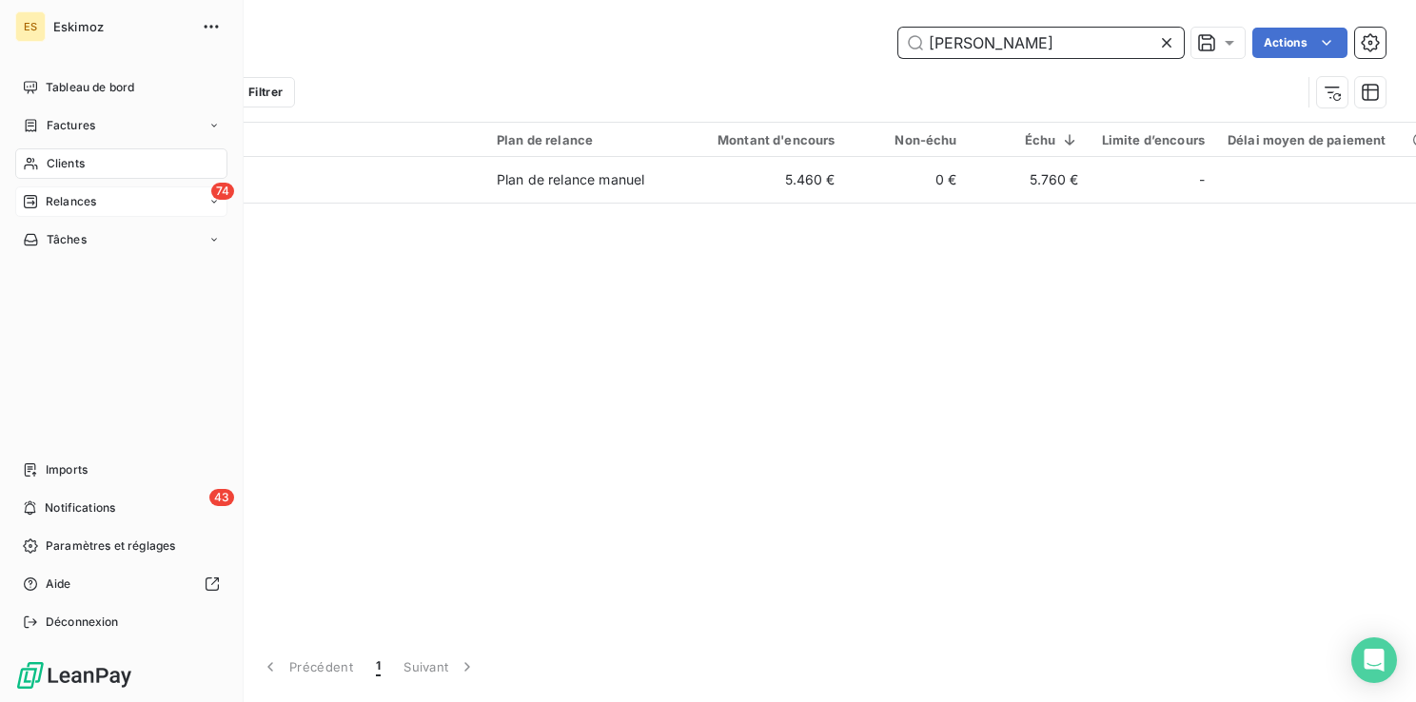  What do you see at coordinates (1041, 43) in the screenshot?
I see `input: Rechercher` at bounding box center [1041, 43].